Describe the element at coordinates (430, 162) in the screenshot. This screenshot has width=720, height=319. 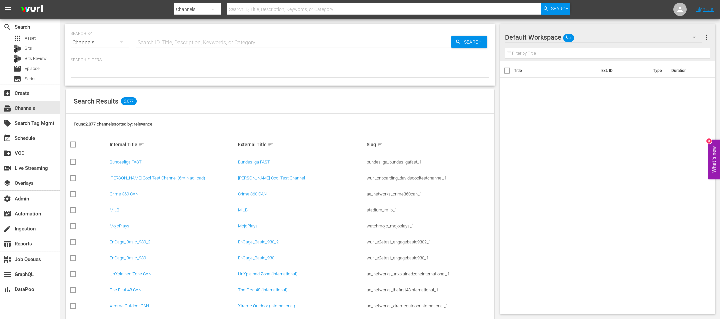
I see `div: bundesliga_bundesligafast_1` at that location.